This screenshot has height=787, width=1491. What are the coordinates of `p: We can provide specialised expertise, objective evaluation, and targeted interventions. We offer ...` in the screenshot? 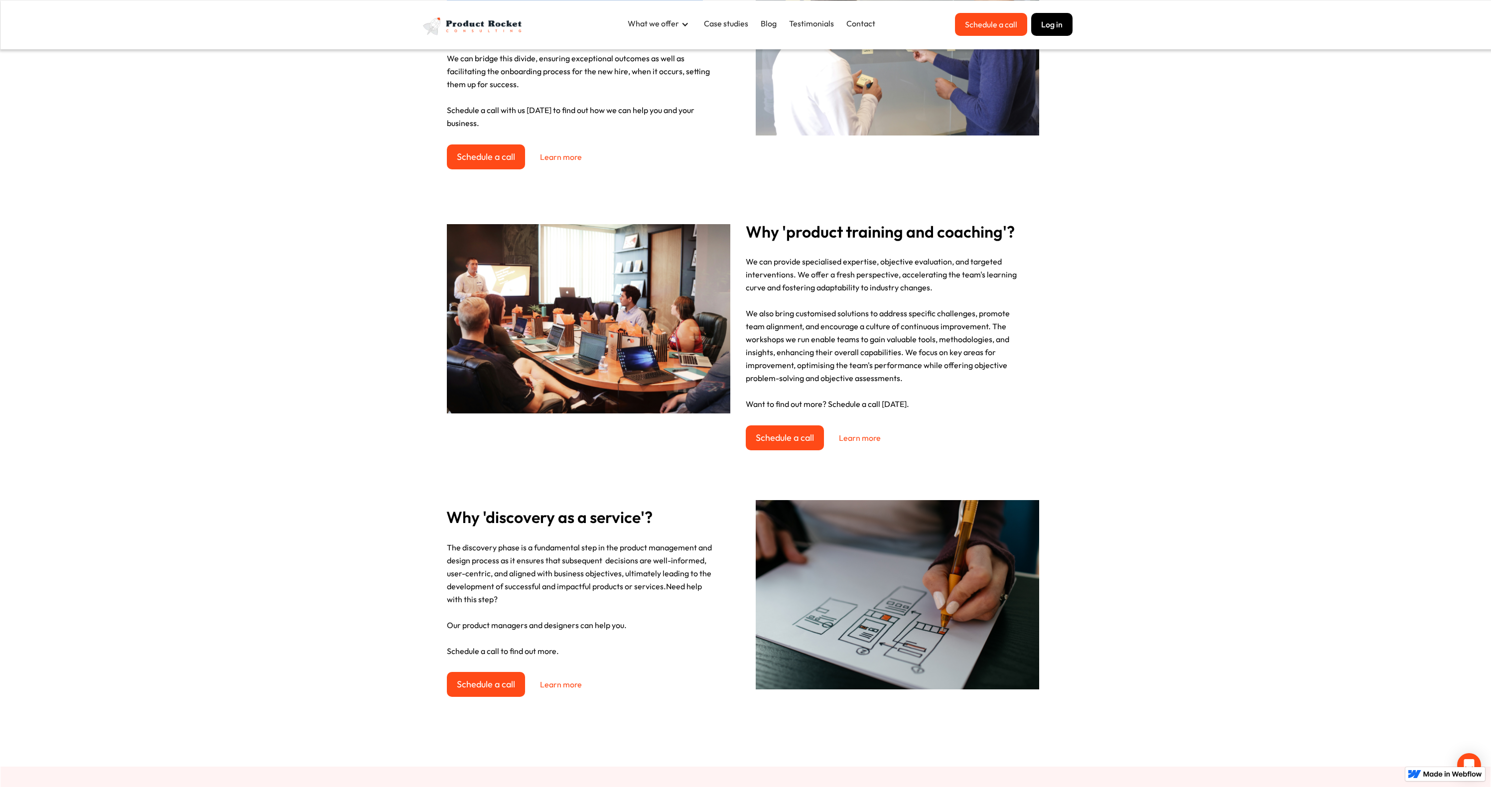 It's located at (897, 333).